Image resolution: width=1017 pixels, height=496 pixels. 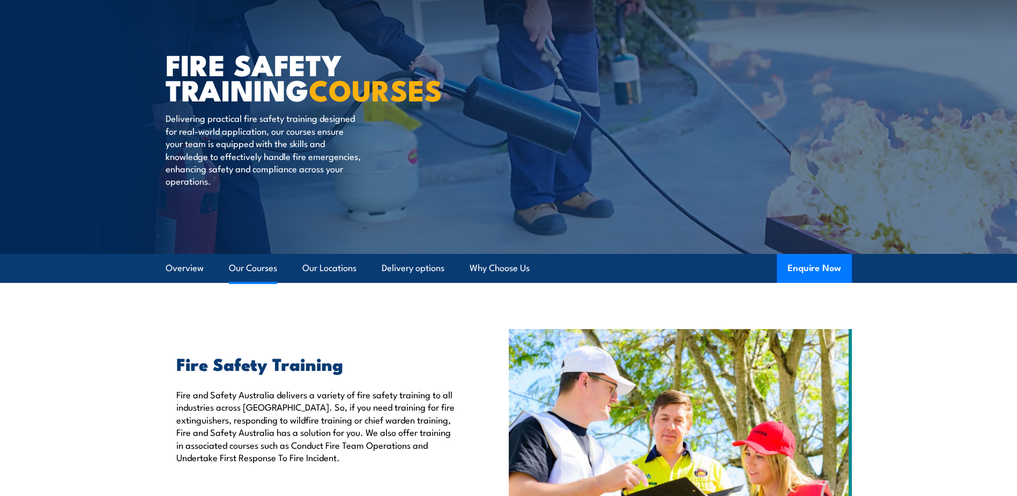 What do you see at coordinates (500, 268) in the screenshot?
I see `a: Why Choose Us` at bounding box center [500, 268].